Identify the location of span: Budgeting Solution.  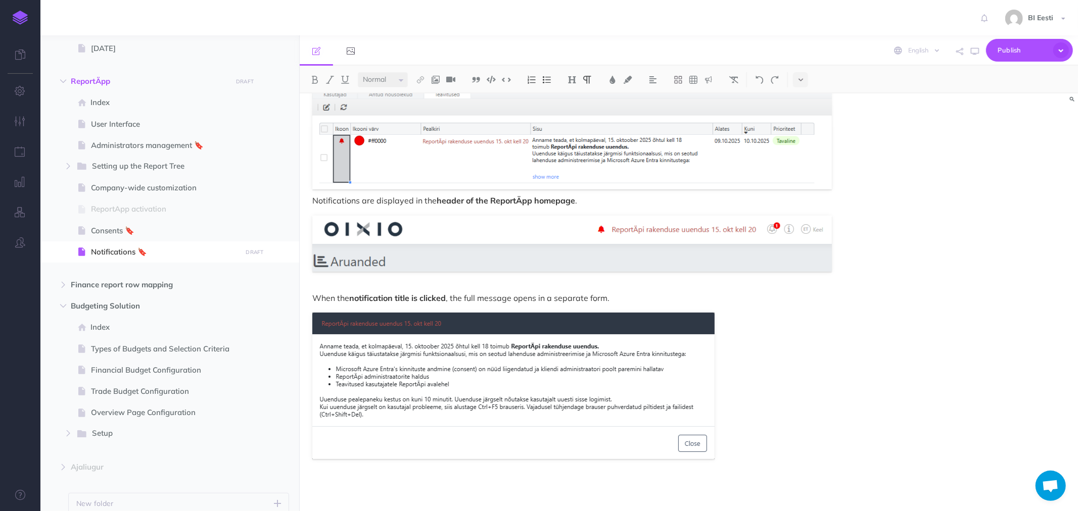
(148, 306).